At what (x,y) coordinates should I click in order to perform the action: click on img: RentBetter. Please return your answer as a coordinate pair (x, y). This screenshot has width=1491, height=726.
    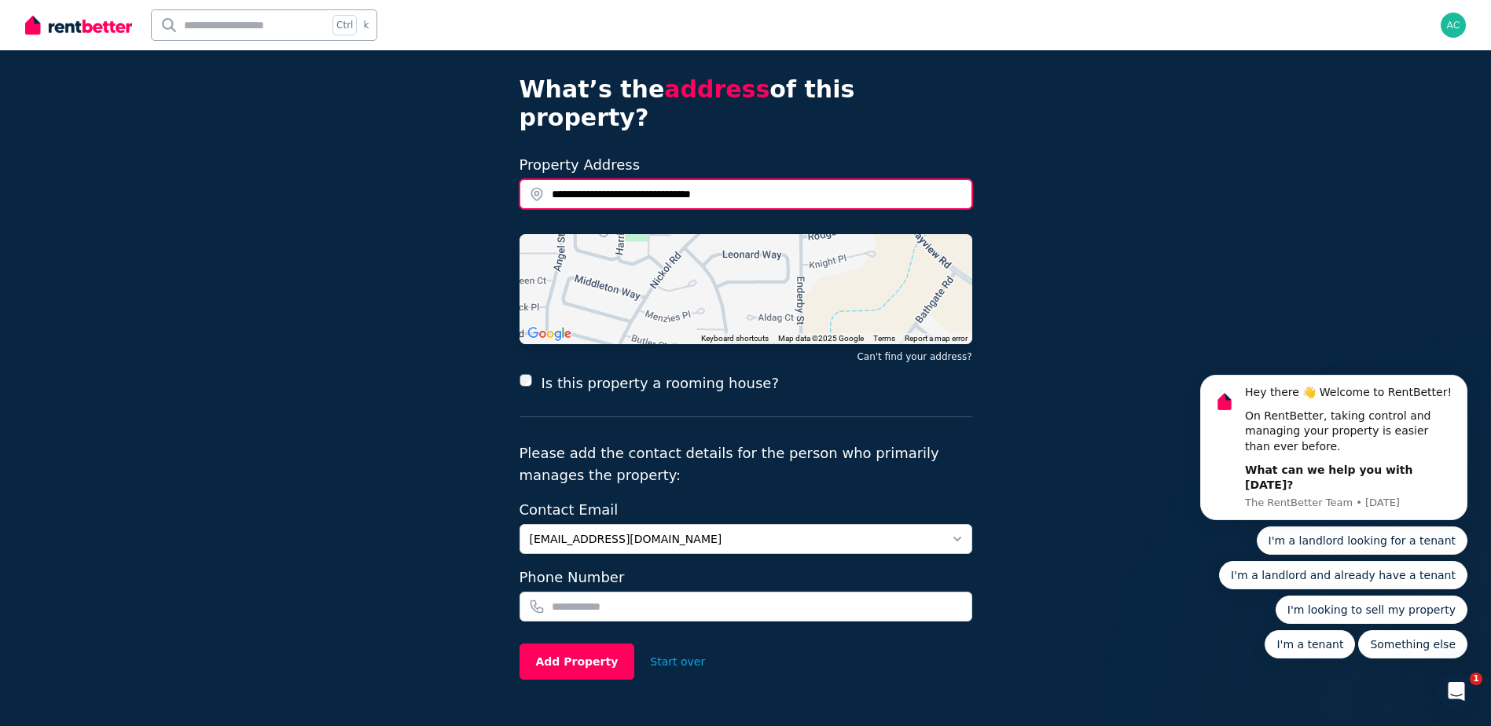
    Looking at the image, I should click on (79, 25).